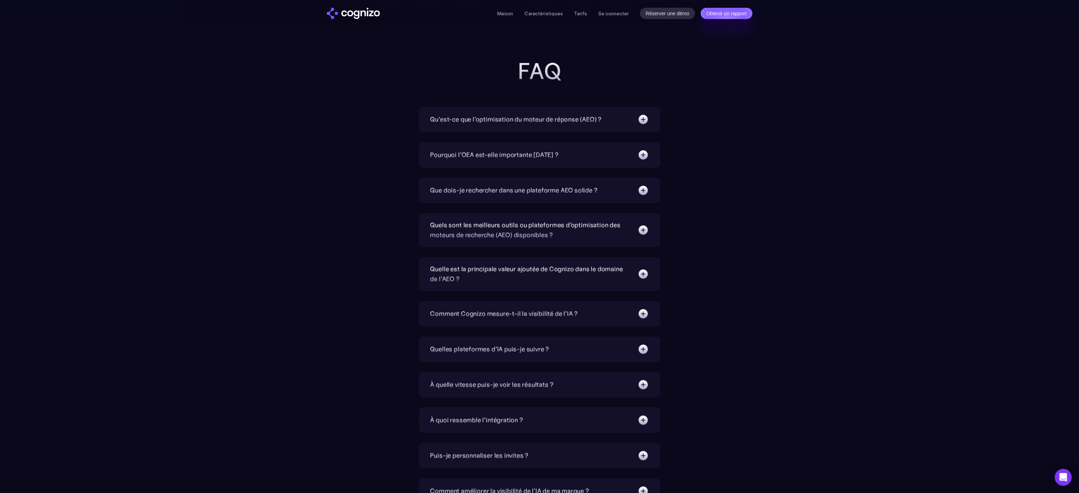 The height and width of the screenshot is (493, 1079). Describe the element at coordinates (726, 13) in the screenshot. I see `a: Obtenir un rapport` at that location.